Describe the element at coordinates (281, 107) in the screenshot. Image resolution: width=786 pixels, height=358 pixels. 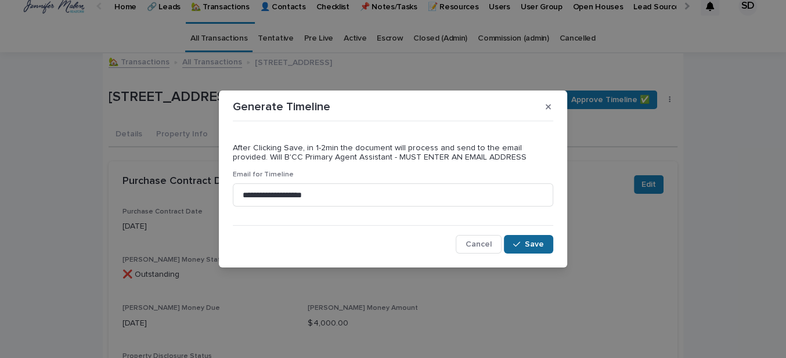
I see `p: Generate Timeline` at that location.